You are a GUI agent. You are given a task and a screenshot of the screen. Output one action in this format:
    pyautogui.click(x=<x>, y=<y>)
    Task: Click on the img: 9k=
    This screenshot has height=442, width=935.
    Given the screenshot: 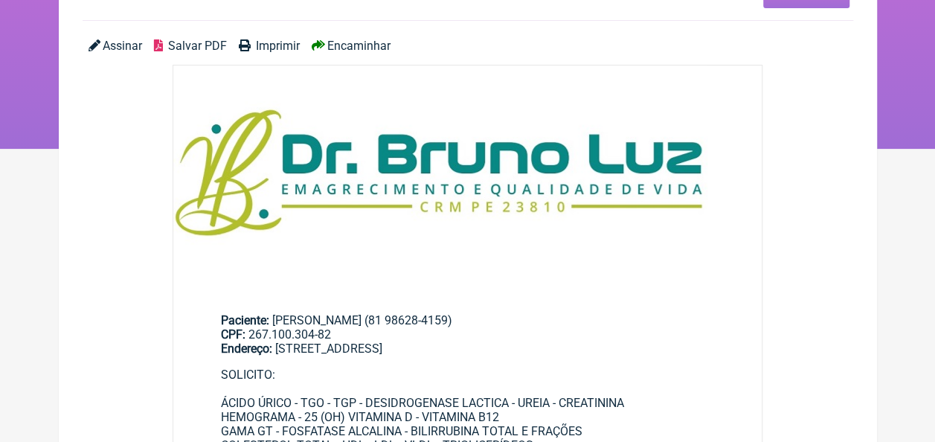 What is the action you would take?
    pyautogui.click(x=440, y=176)
    